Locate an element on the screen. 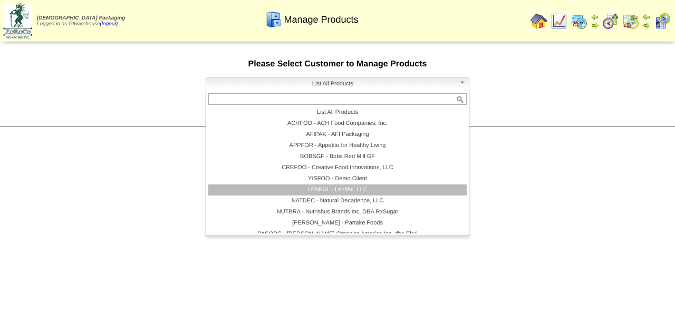 This screenshot has height=323, width=675. span: Manage Products is located at coordinates (321, 20).